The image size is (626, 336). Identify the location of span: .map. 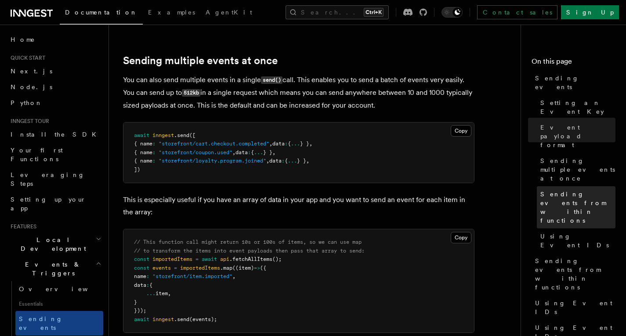
(226, 268).